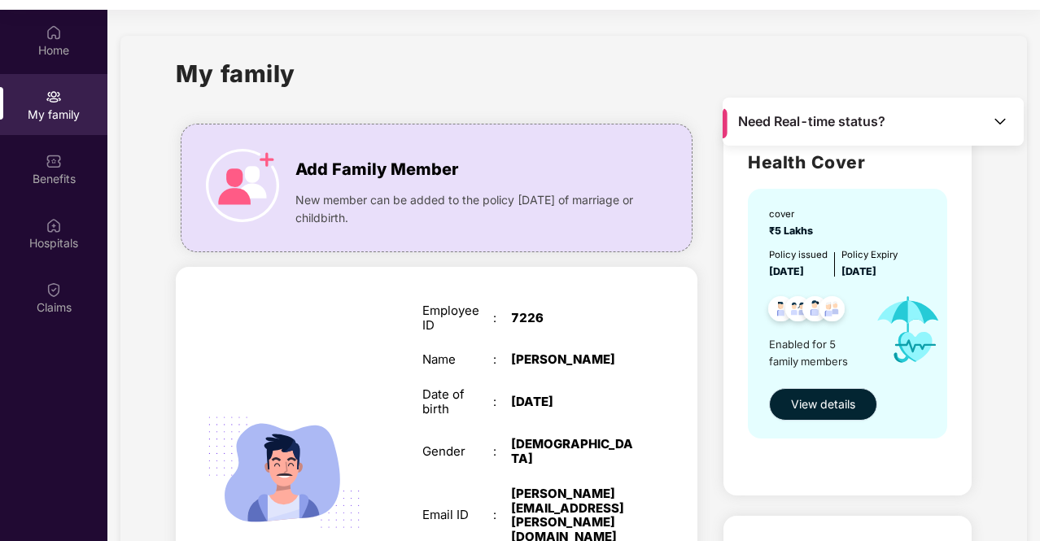 The image size is (1040, 541). Describe the element at coordinates (794, 214) in the screenshot. I see `div: cover` at that location.